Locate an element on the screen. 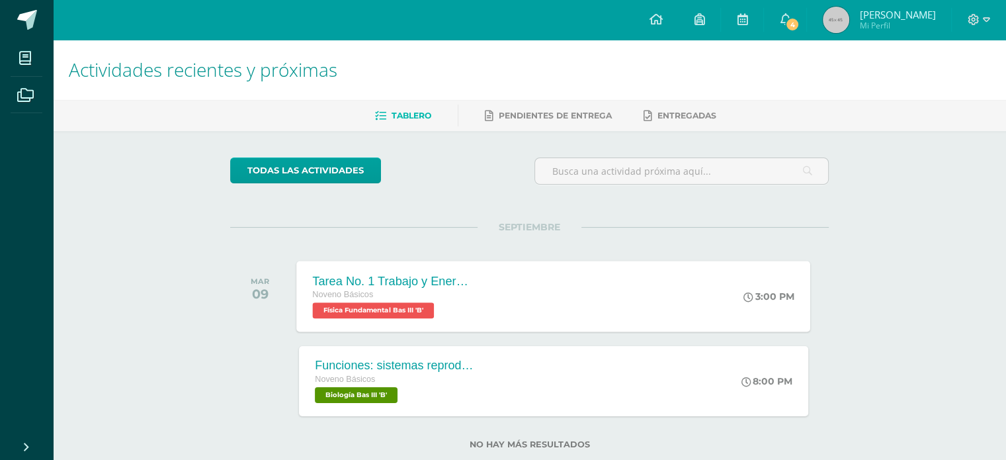 This screenshot has width=1006, height=460. div: 3:00 PM is located at coordinates (769, 296).